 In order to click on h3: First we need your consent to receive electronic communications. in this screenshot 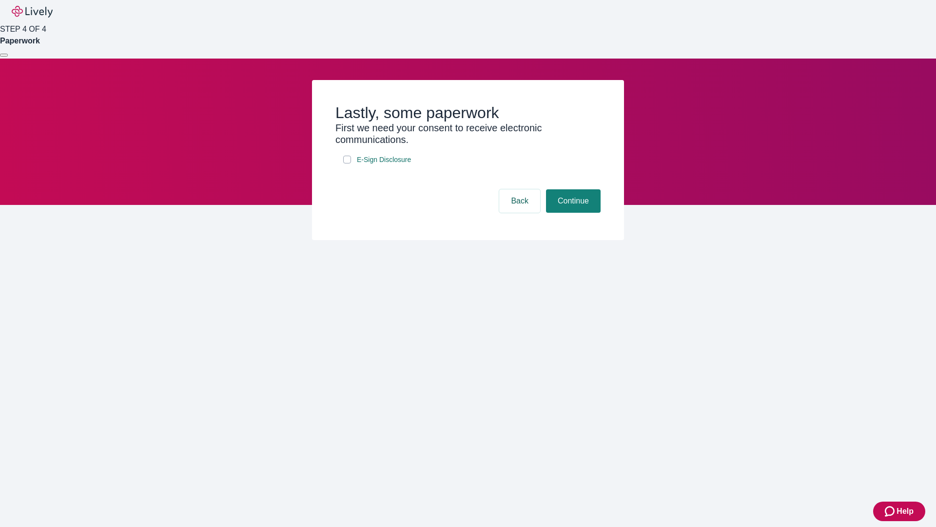, I will do `click(468, 134)`.